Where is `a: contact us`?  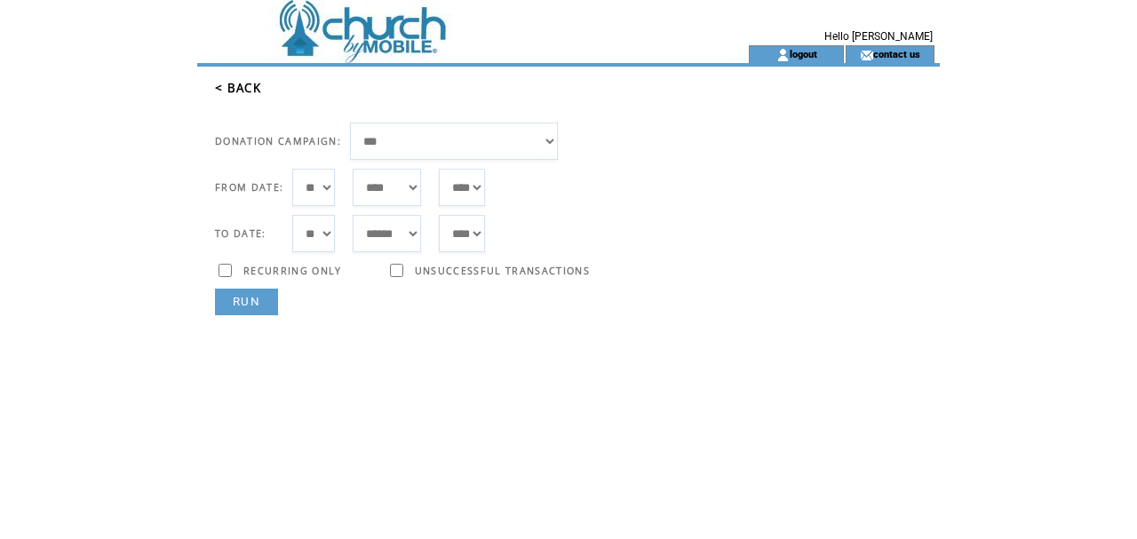
a: contact us is located at coordinates (897, 53).